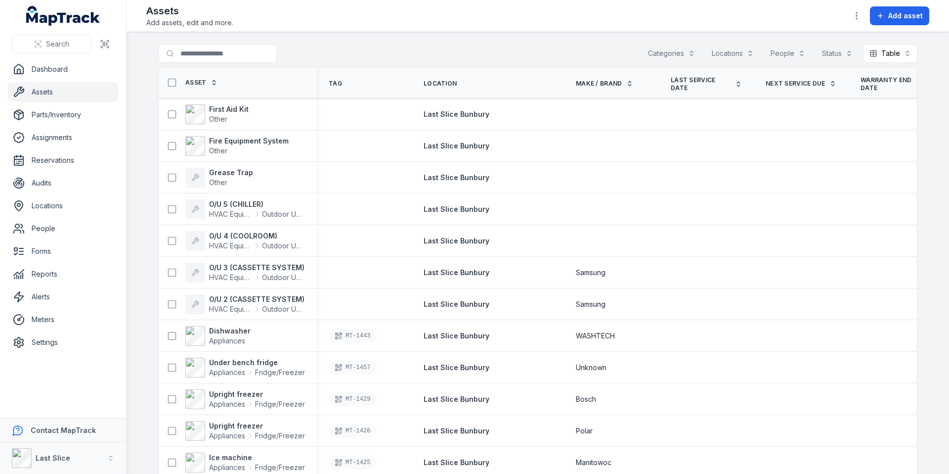  Describe the element at coordinates (63, 430) in the screenshot. I see `strong: Contact MapTrack` at that location.